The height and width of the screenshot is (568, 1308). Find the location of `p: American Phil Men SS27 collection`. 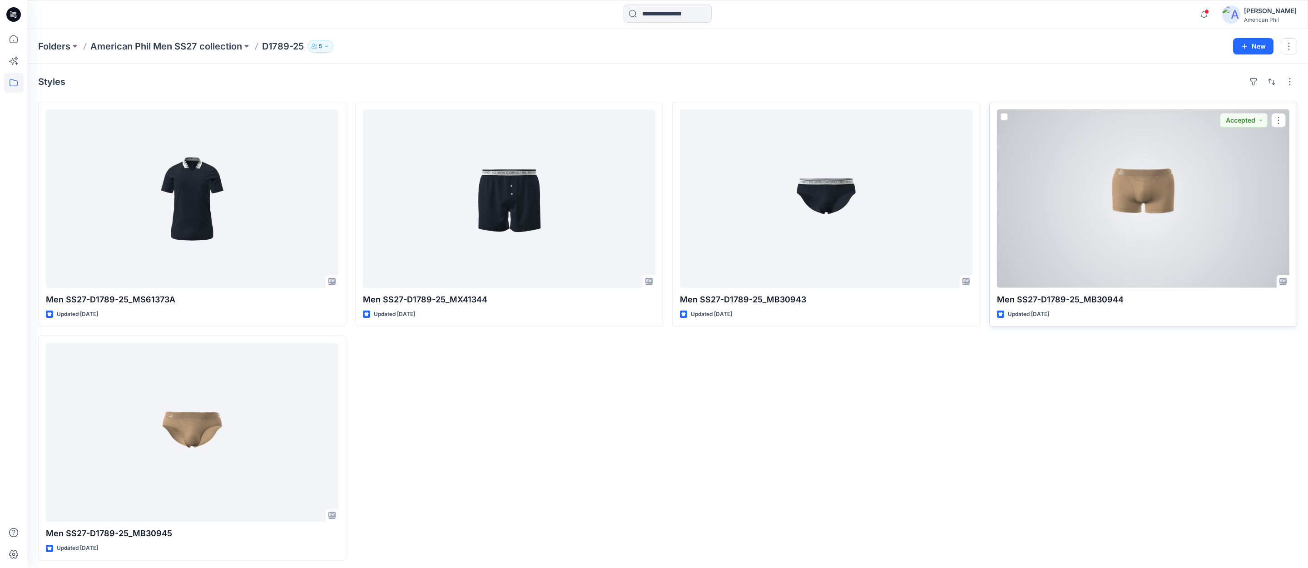

p: American Phil Men SS27 collection is located at coordinates (166, 46).